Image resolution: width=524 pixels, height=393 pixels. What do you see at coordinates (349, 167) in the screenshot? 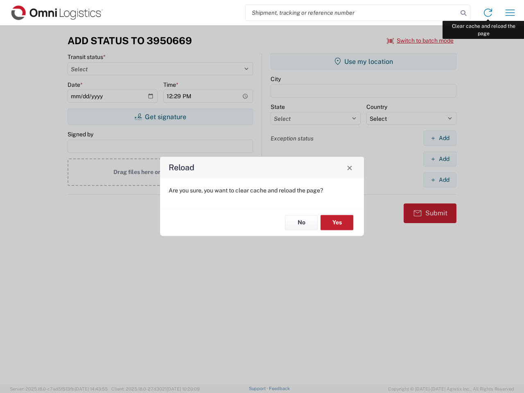
I see `button: Close` at bounding box center [349, 167].